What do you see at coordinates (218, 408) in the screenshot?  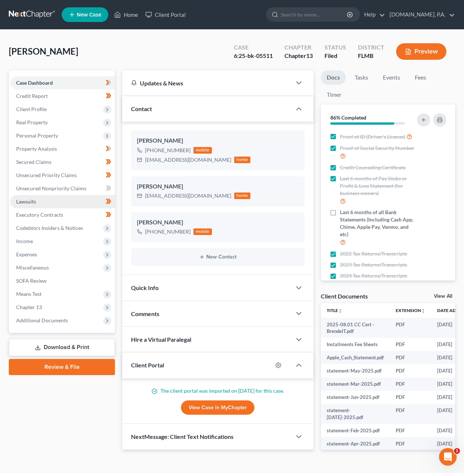 I see `a: View Case in MyChapter` at bounding box center [218, 408].